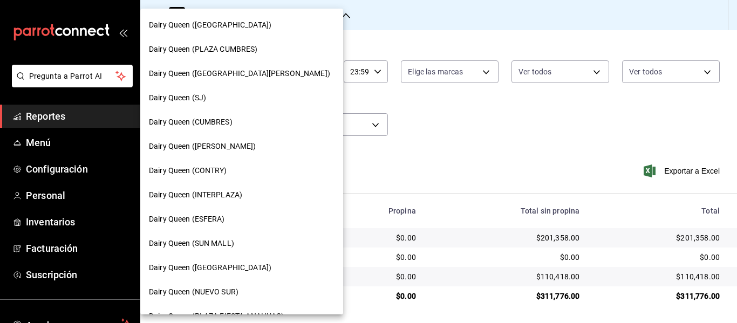  I want to click on span: Dairy Queen (INTERPLAZA), so click(195, 195).